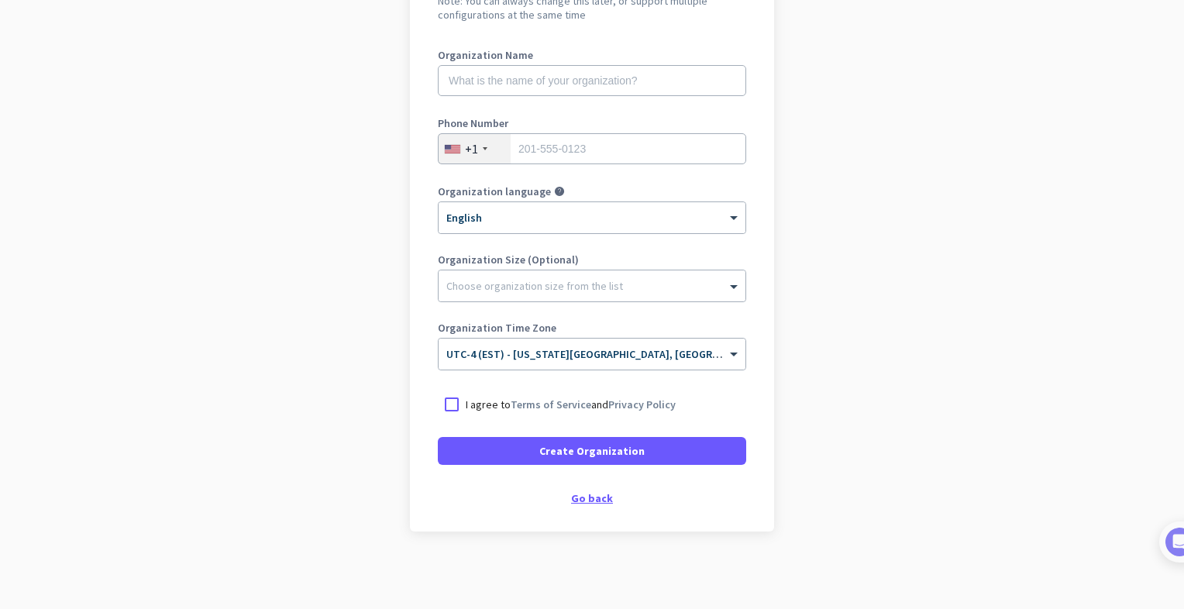 The height and width of the screenshot is (609, 1184). I want to click on label: Organization Name, so click(592, 55).